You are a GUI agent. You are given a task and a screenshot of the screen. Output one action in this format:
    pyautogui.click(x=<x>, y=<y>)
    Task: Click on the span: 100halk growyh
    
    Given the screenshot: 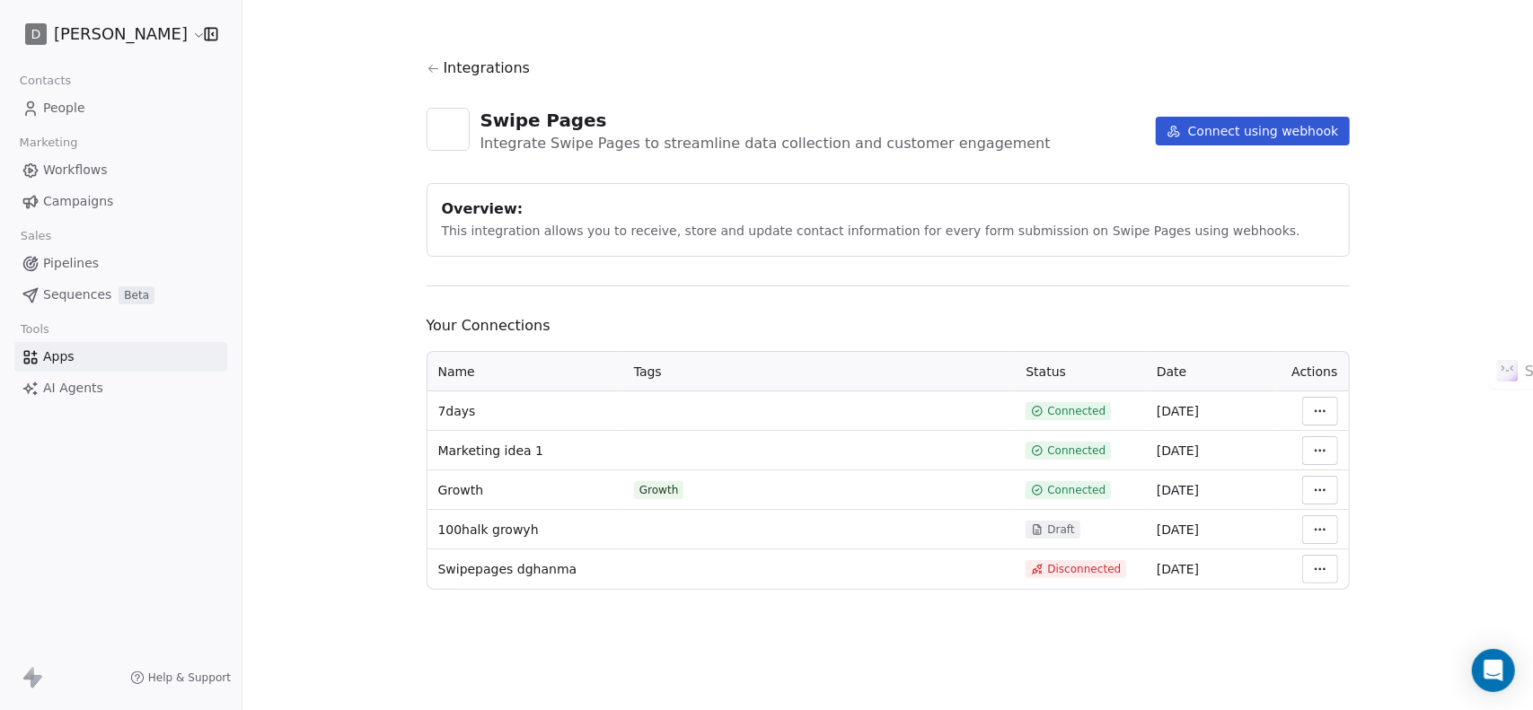 What is the action you would take?
    pyautogui.click(x=489, y=530)
    